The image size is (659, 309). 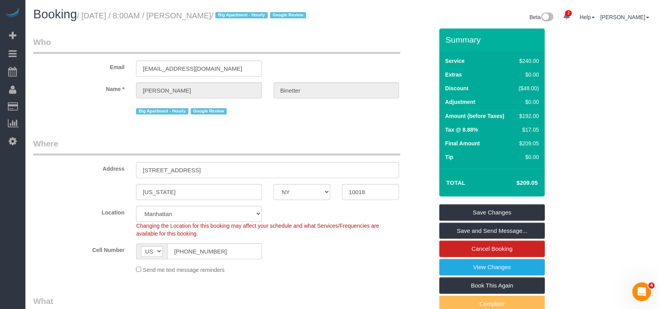 I want to click on div: ($48.00), so click(x=527, y=88).